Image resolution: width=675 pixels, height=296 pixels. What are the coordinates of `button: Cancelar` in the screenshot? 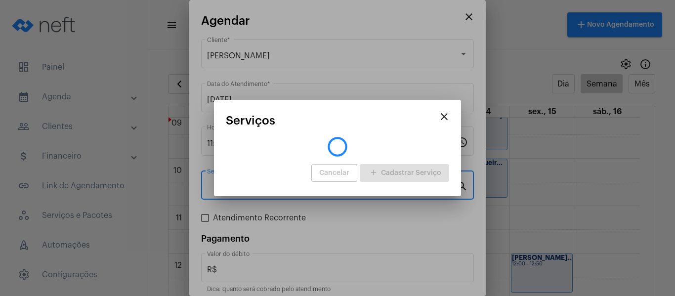 It's located at (334, 173).